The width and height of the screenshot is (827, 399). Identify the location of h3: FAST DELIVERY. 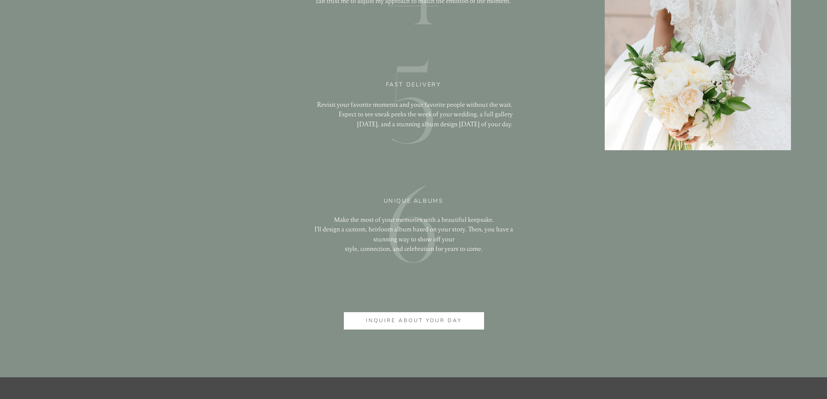
(414, 83).